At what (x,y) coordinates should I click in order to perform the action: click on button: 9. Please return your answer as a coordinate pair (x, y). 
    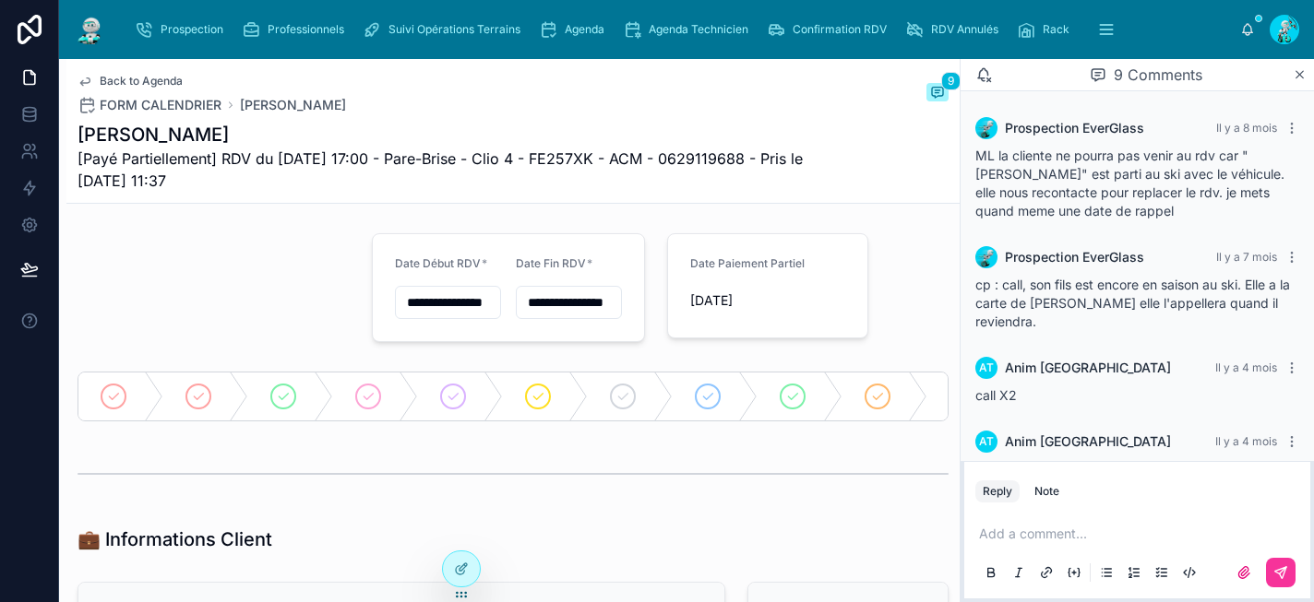
    Looking at the image, I should click on (937, 94).